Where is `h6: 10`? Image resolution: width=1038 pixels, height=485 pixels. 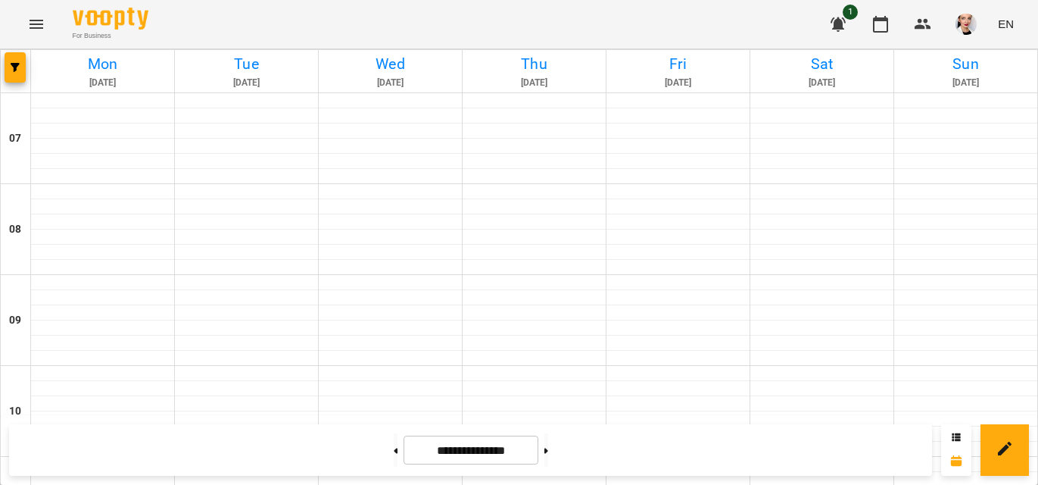
h6: 10 is located at coordinates (15, 411).